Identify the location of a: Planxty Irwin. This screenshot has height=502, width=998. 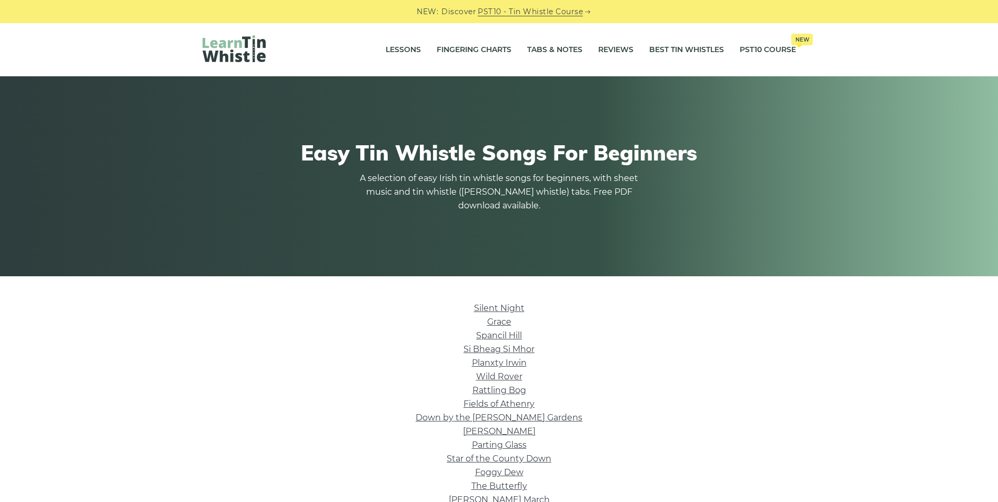
(499, 363).